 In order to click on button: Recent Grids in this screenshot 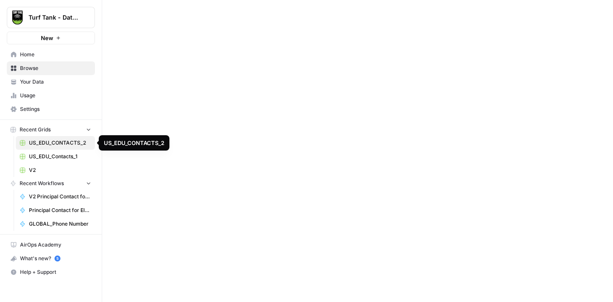, I will do `click(51, 129)`.